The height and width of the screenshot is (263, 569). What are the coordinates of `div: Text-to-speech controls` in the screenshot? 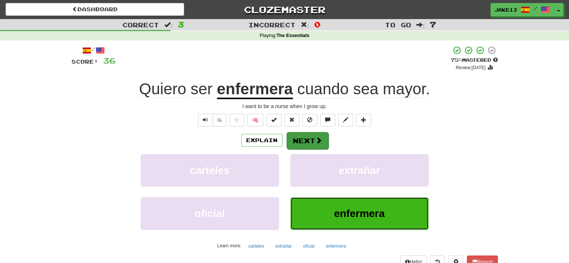 It's located at (211, 120).